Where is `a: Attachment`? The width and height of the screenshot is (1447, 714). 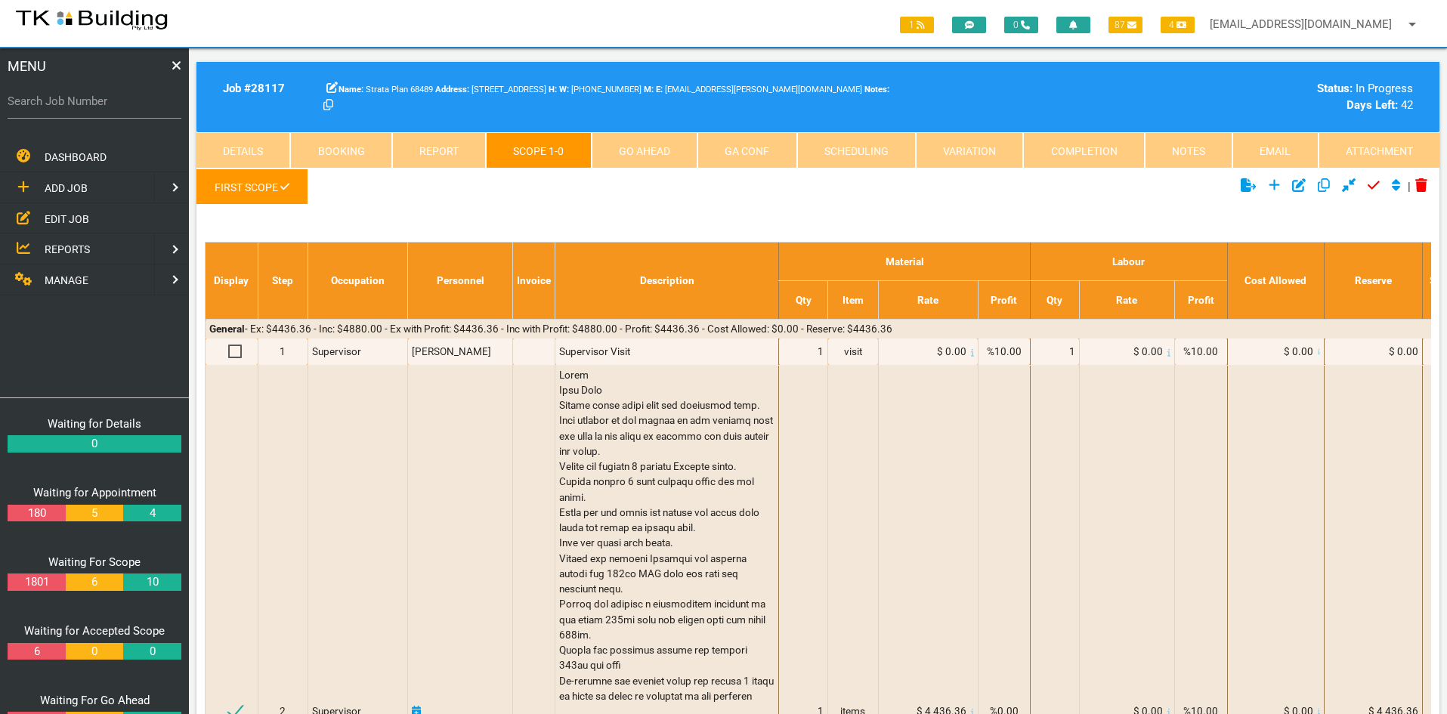 a: Attachment is located at coordinates (1379, 150).